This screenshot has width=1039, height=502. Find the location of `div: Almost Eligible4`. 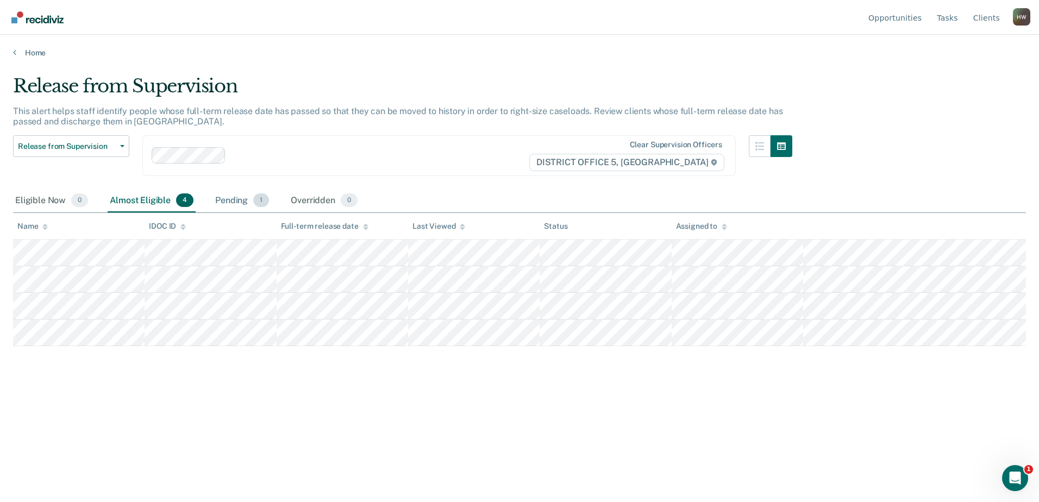

div: Almost Eligible4 is located at coordinates (152, 201).